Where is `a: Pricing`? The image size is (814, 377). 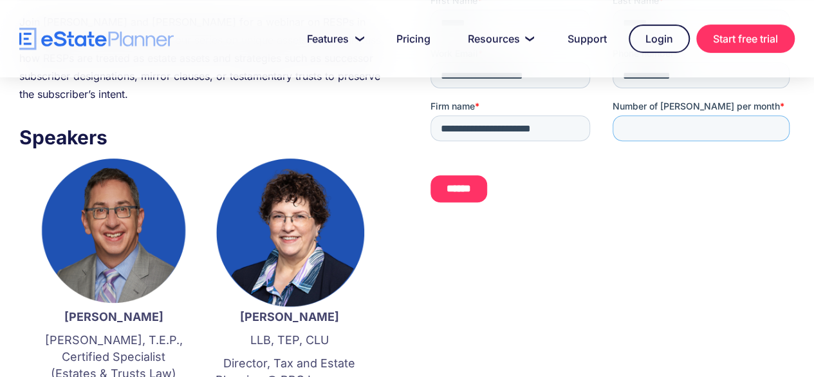
a: Pricing is located at coordinates (413, 39).